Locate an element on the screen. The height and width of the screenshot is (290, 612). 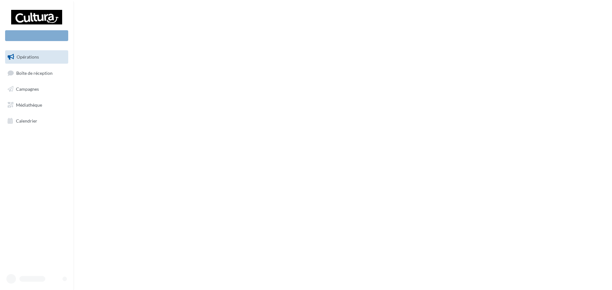
span: Campagnes is located at coordinates (27, 89).